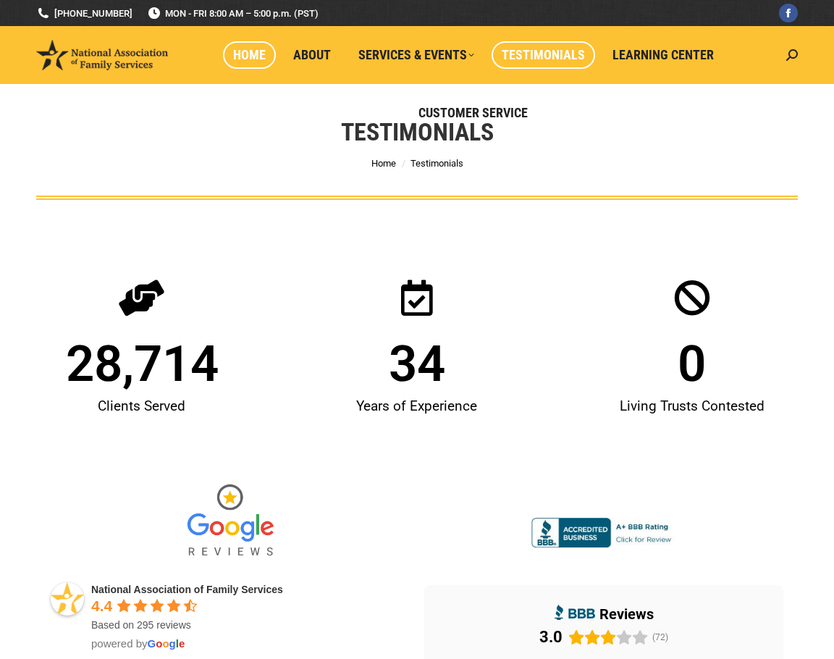  Describe the element at coordinates (473, 113) in the screenshot. I see `a: Customer Service` at that location.